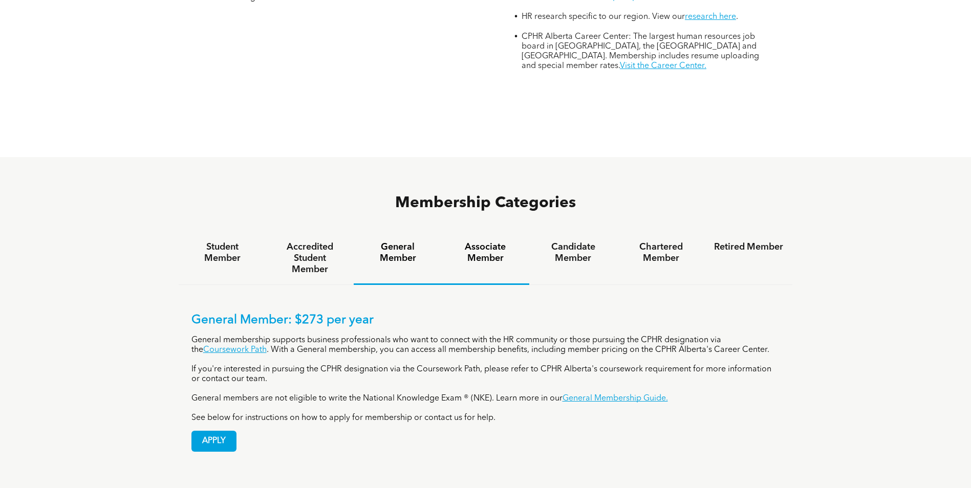  Describe the element at coordinates (748, 247) in the screenshot. I see `h4: Retired Member` at that location.